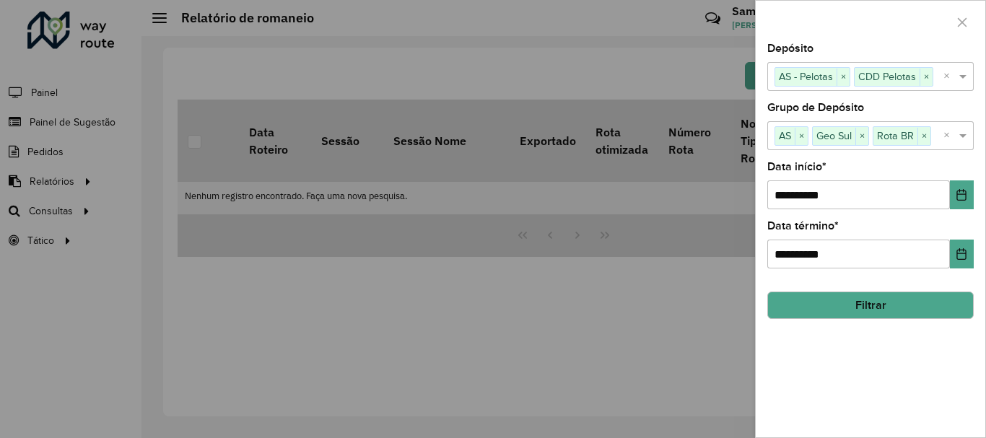 This screenshot has height=438, width=986. Describe the element at coordinates (887, 76) in the screenshot. I see `span: CDD Pelotas` at that location.